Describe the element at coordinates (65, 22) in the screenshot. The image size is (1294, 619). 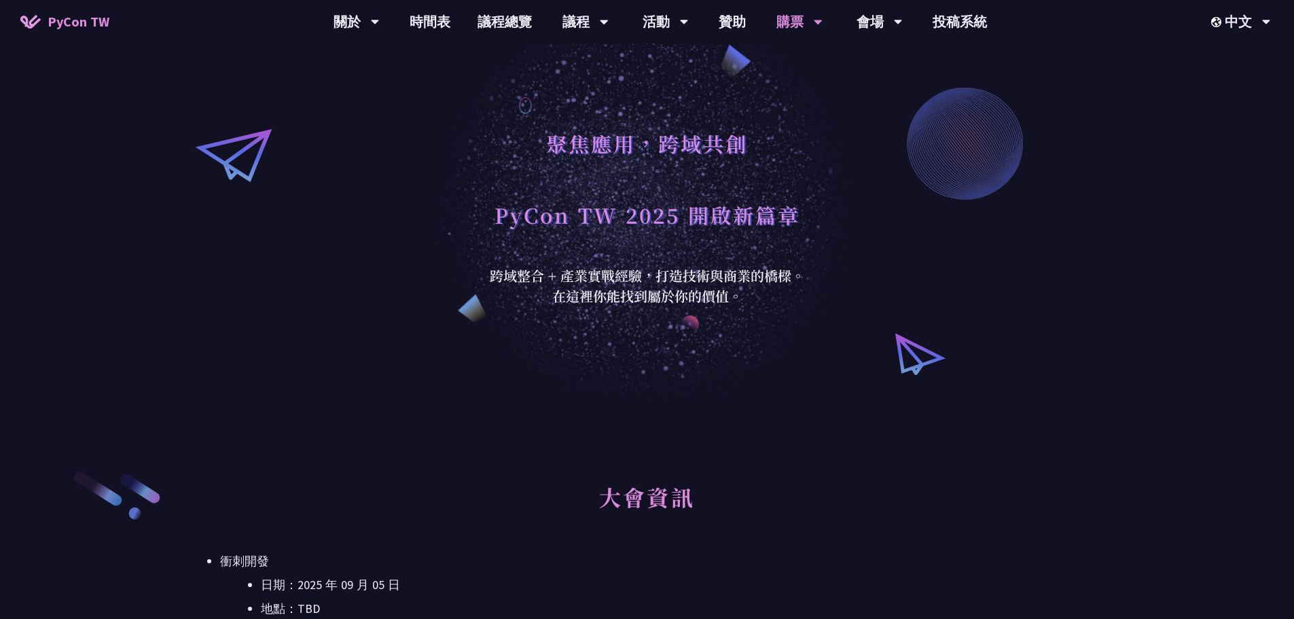
I see `a: PyCon TW` at that location.